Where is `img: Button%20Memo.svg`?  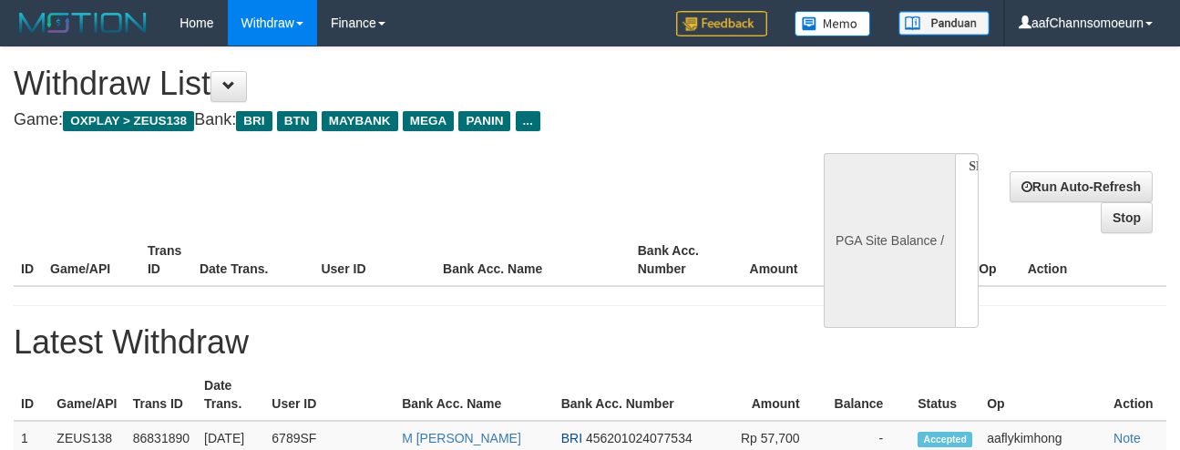
img: Button%20Memo.svg is located at coordinates (833, 24).